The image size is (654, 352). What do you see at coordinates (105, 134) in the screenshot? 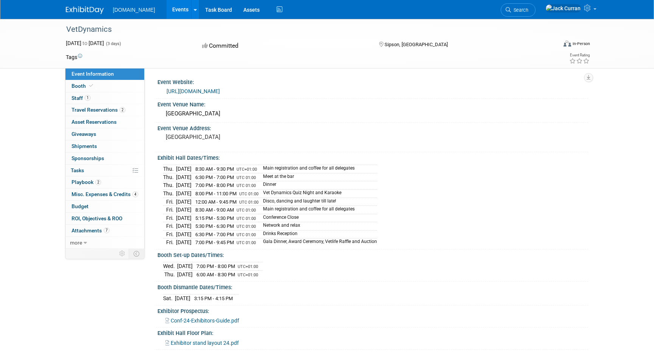
I see `a: Giveaways` at bounding box center [105, 134].